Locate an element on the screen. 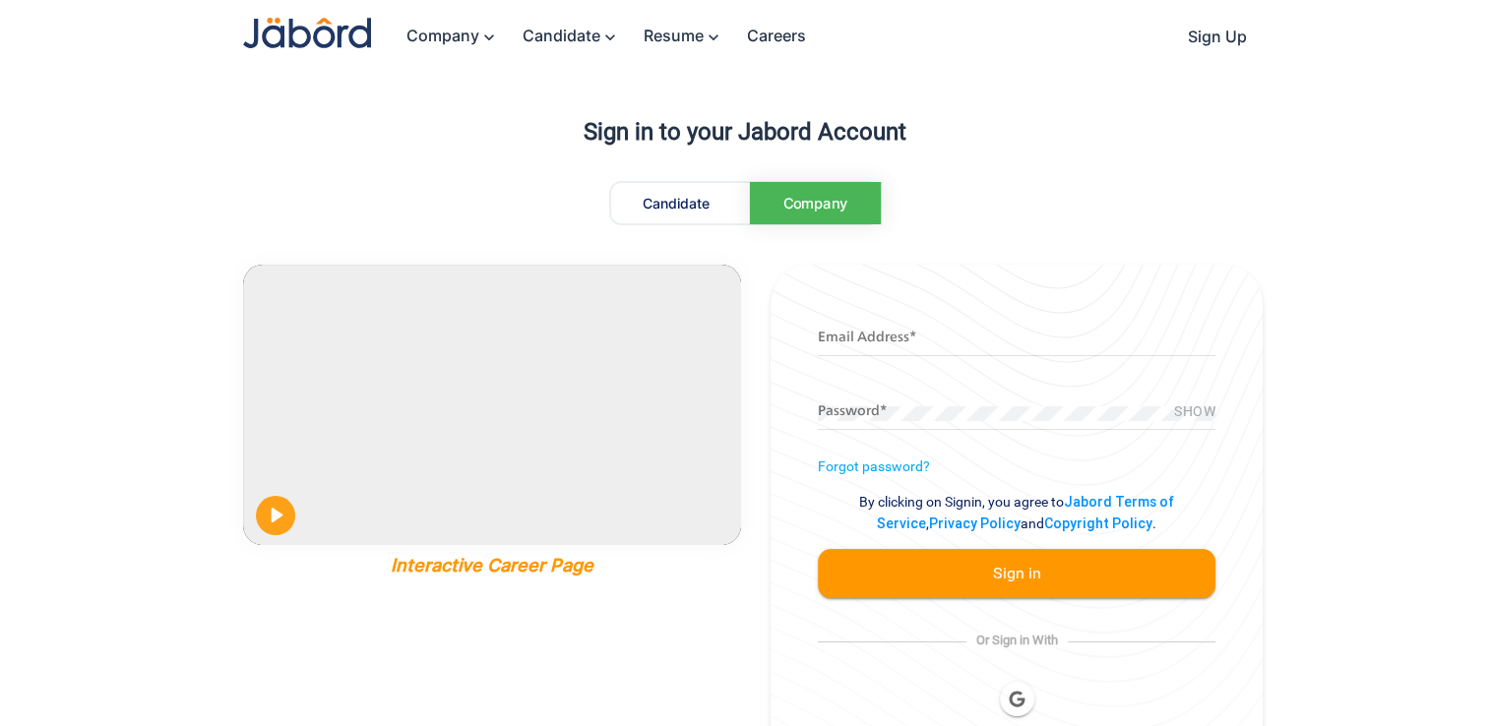 The height and width of the screenshot is (726, 1489). a: Privacy Policy is located at coordinates (974, 524).